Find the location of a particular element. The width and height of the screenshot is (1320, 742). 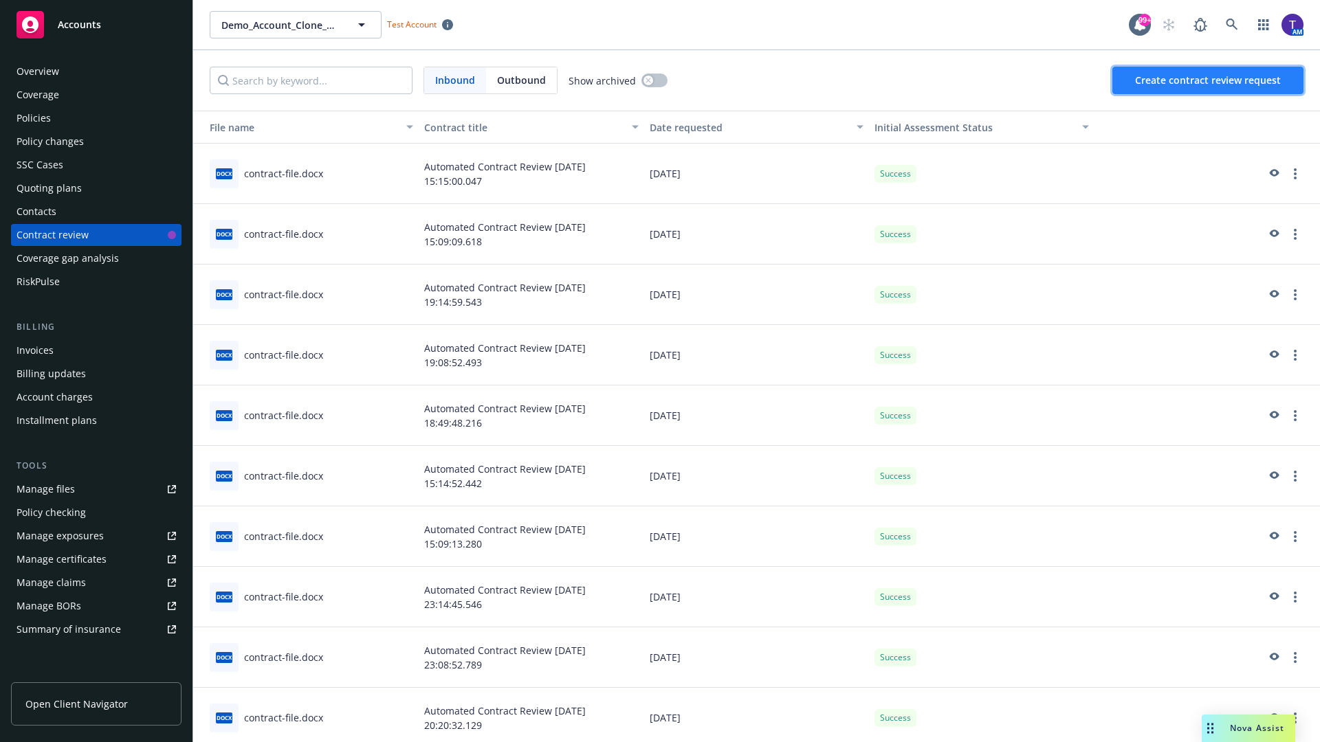

span: Initial Assessment Status is located at coordinates (934, 127).